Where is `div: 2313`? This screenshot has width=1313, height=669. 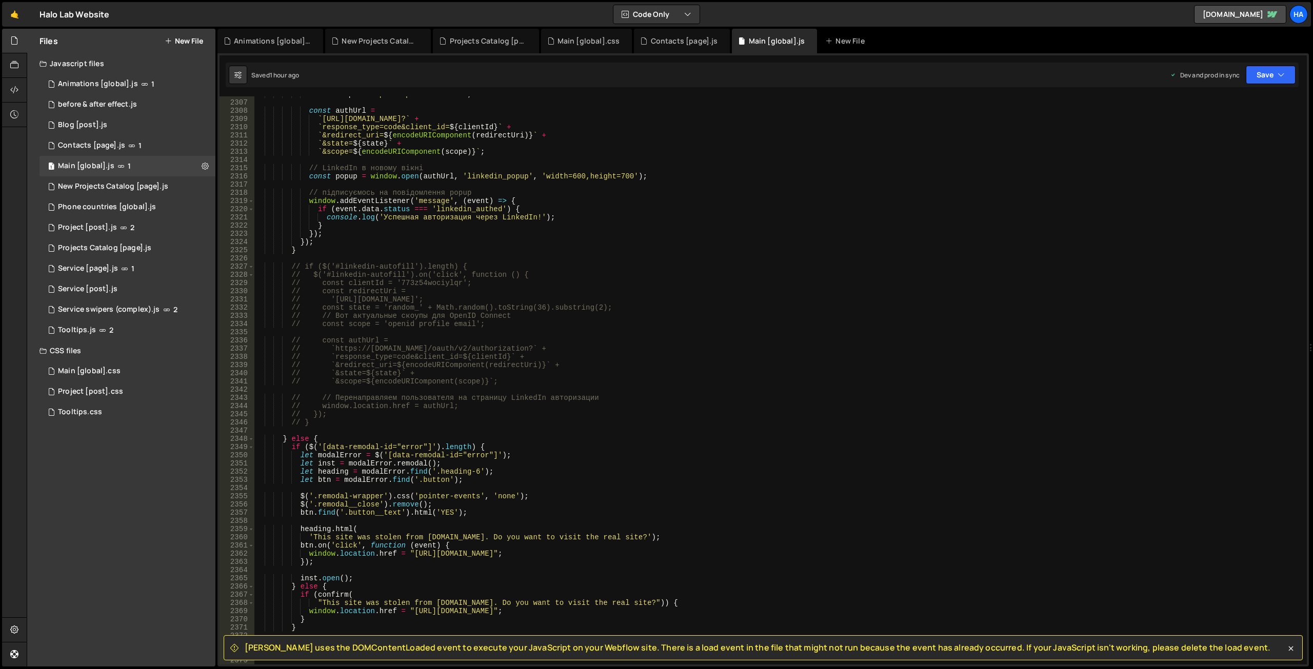
div: 2313 is located at coordinates (237, 152).